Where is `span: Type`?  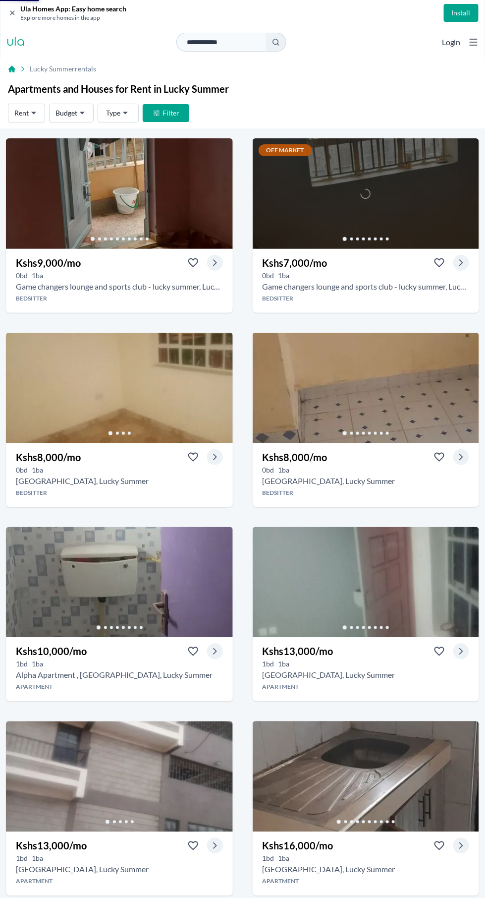 span: Type is located at coordinates (113, 113).